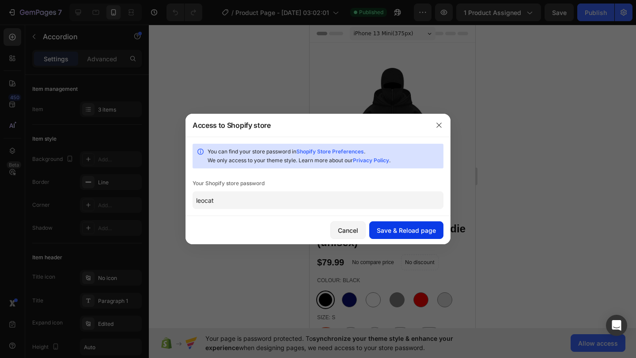 This screenshot has height=358, width=636. Describe the element at coordinates (16, 294) in the screenshot. I see `legend: Size: S` at that location.